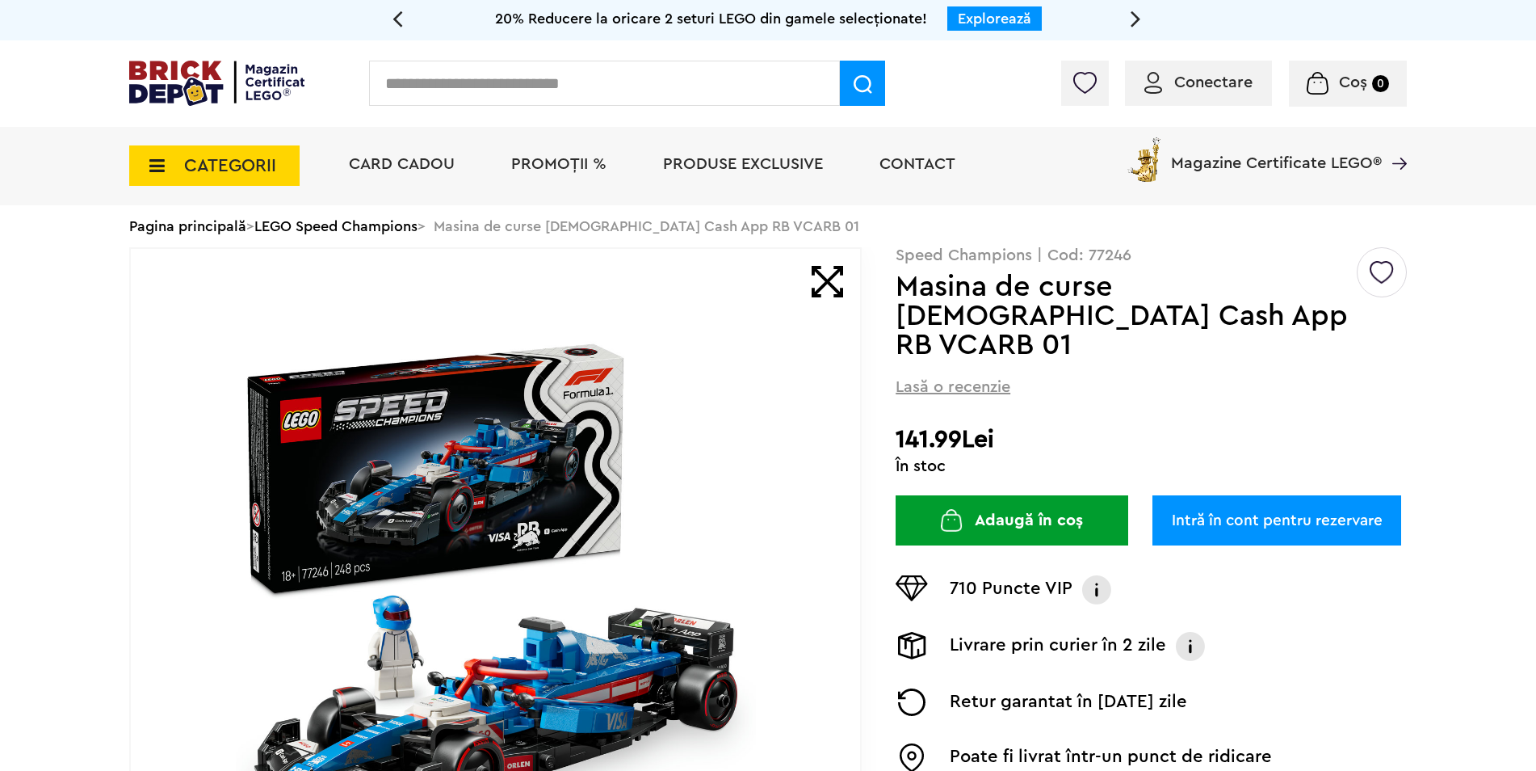 This screenshot has width=1536, height=771. Describe the element at coordinates (1380, 83) in the screenshot. I see `small: 0` at that location.